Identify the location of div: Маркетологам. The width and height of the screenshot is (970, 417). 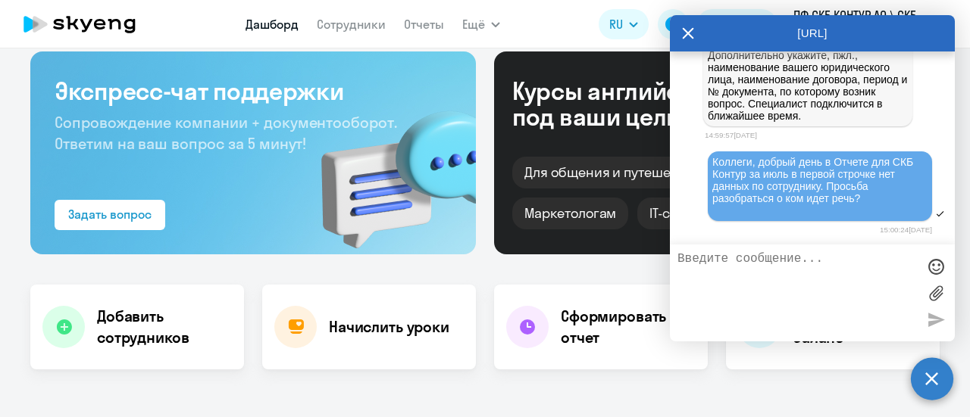
(570, 214).